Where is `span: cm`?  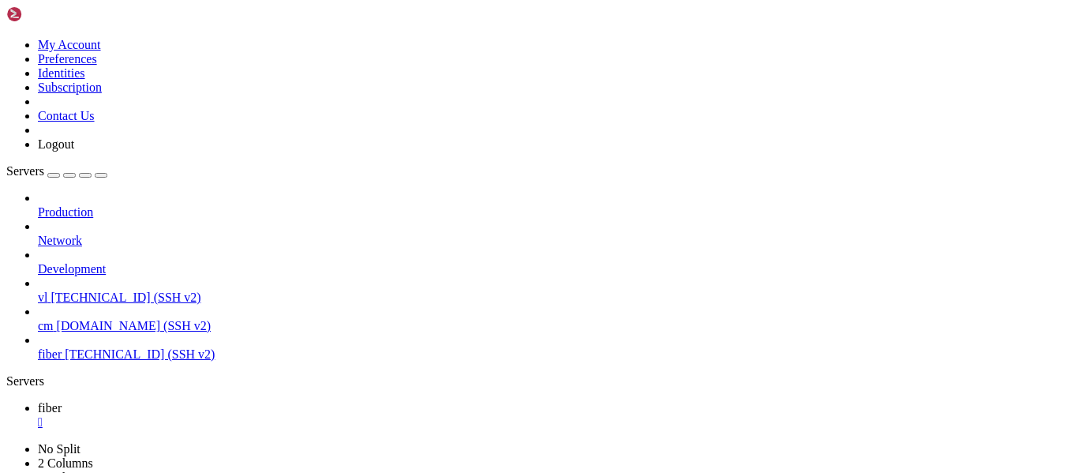
span: cm is located at coordinates (46, 325).